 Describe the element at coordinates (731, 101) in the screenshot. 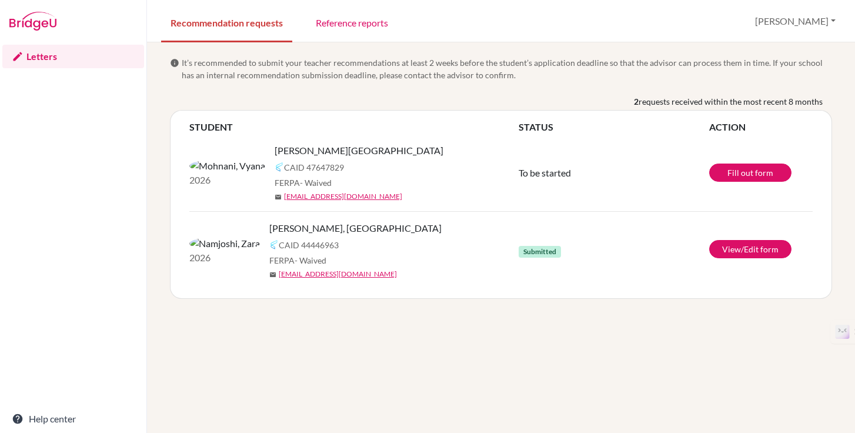

I see `span: requests received within the most recent 8 months` at that location.